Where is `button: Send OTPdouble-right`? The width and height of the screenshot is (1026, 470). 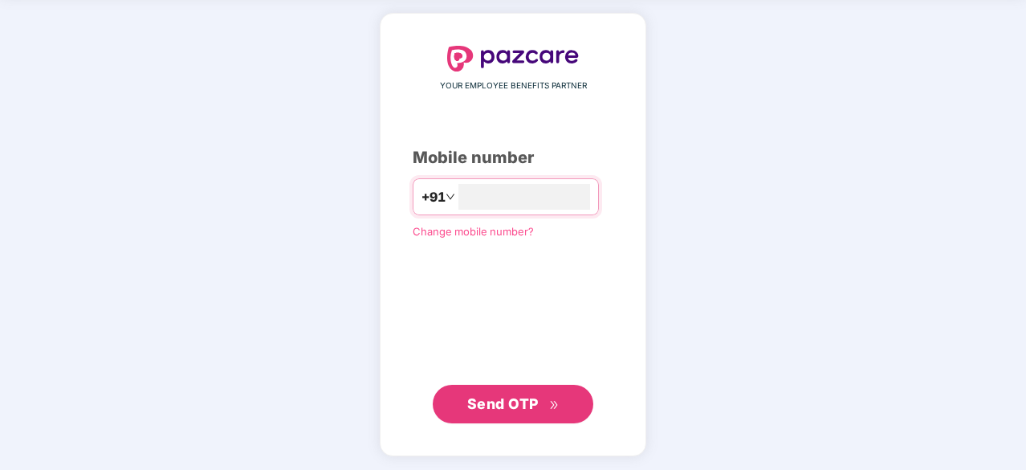
button: Send OTPdouble-right is located at coordinates (513, 404).